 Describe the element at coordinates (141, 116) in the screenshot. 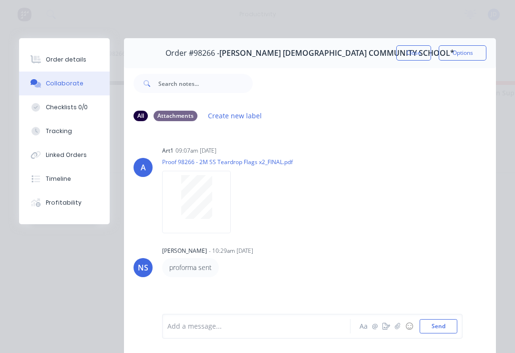

I see `div: All` at that location.